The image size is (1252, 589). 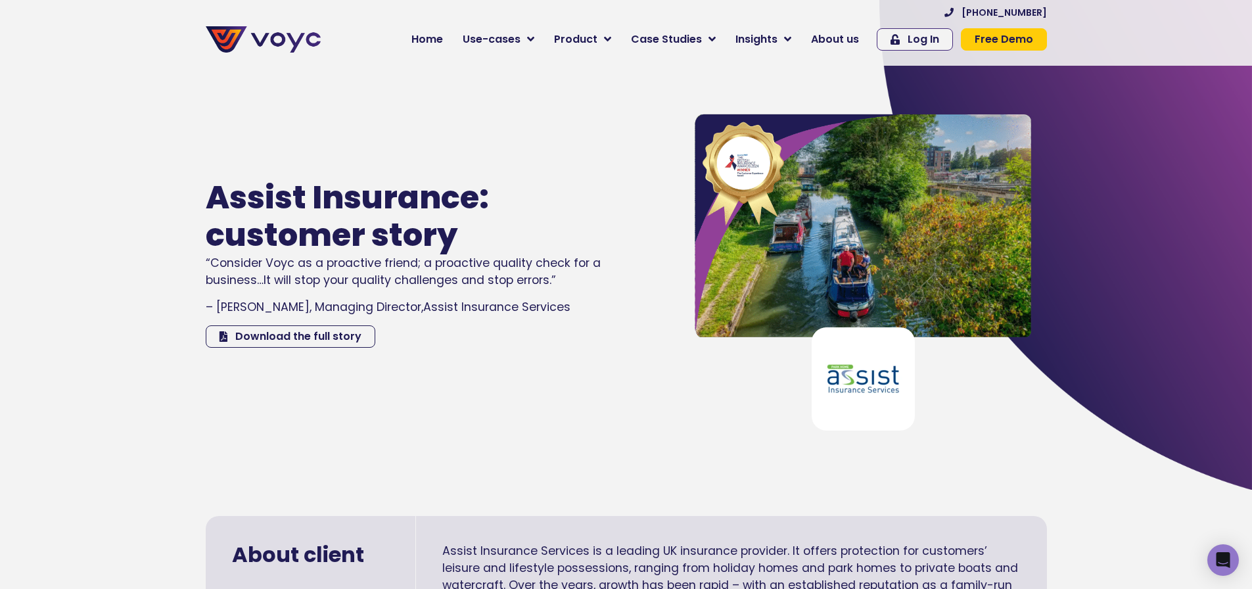 I want to click on span: Assist Insurance Services, so click(x=497, y=307).